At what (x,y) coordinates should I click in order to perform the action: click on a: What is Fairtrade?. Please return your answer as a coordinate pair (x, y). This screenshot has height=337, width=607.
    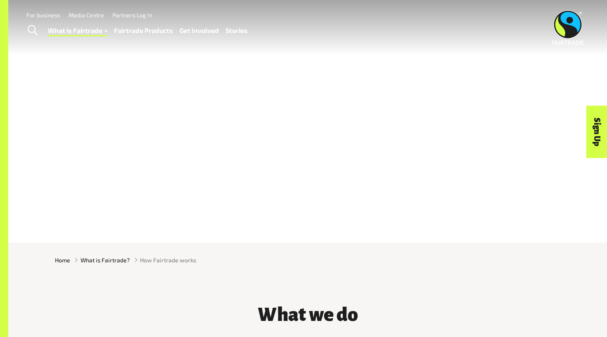
    Looking at the image, I should click on (105, 260).